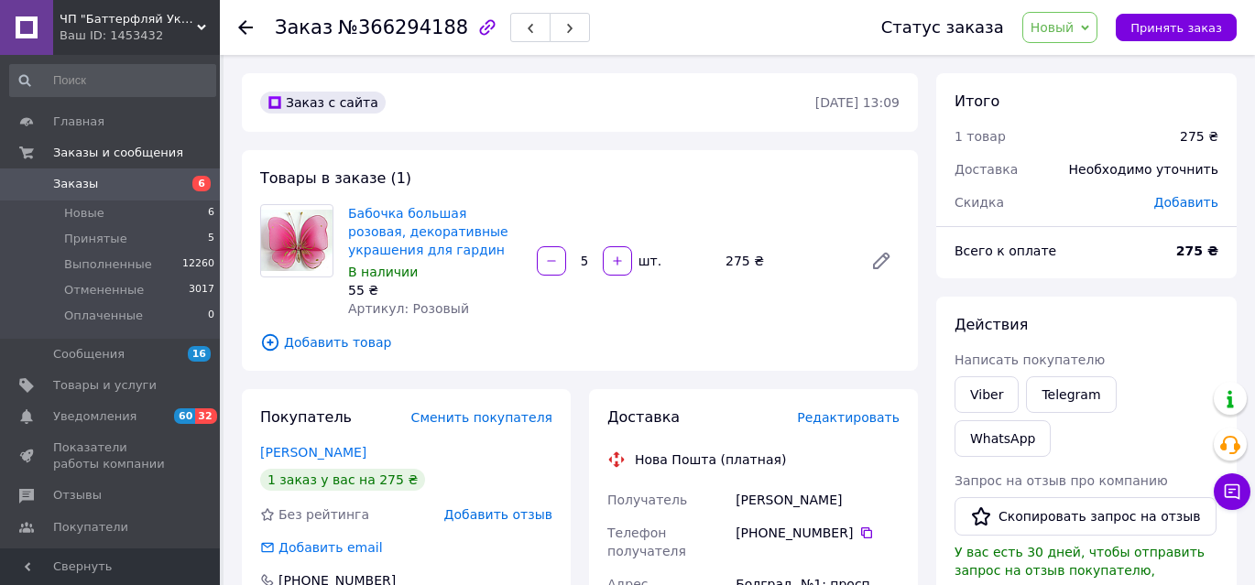 The image size is (1255, 585). Describe the element at coordinates (79, 122) in the screenshot. I see `span: Главная` at that location.